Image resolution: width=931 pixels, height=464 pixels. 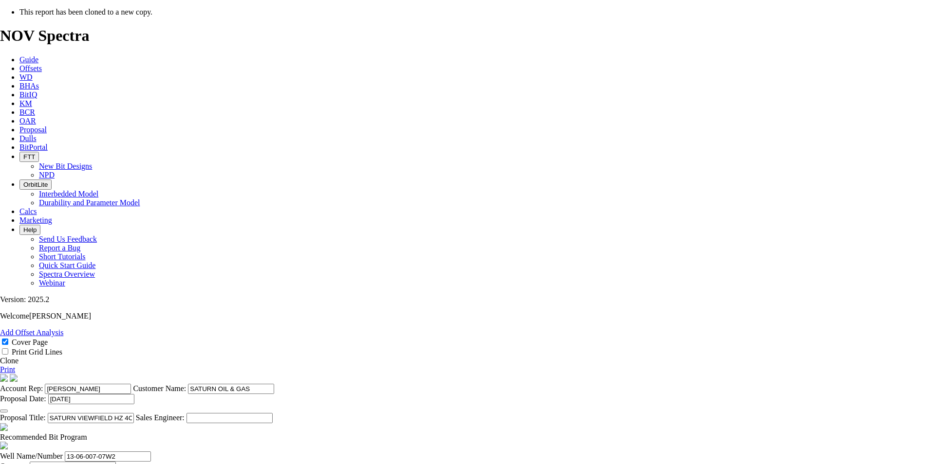 What do you see at coordinates (86, 12) in the screenshot?
I see `span: This report has been cloned to a new copy.` at bounding box center [86, 12].